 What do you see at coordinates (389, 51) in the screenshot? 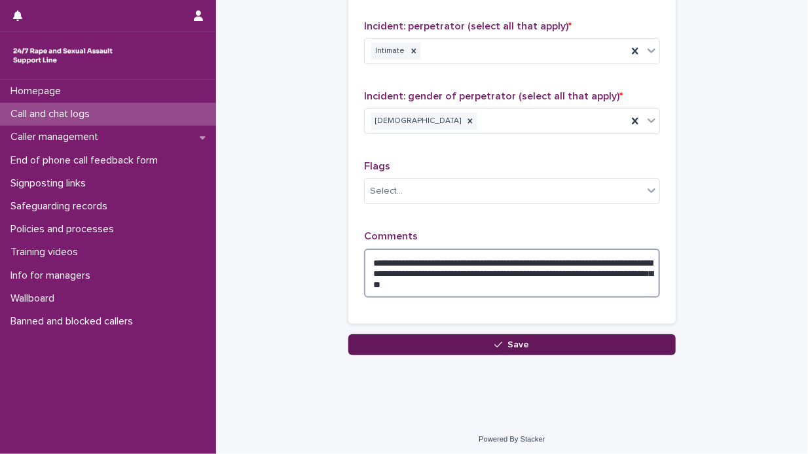
I see `div: Intimate` at bounding box center [389, 51].